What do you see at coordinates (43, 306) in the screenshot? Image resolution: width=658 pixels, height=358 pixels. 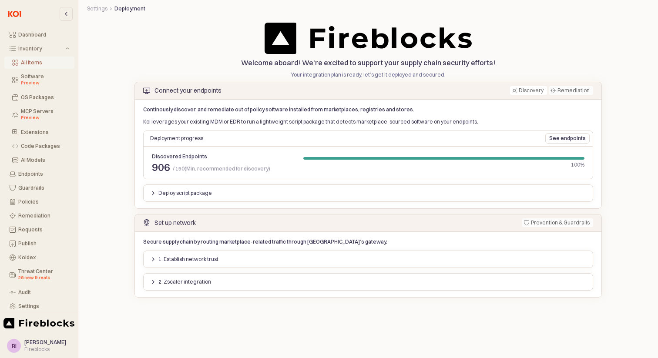 I see `div: Settings` at bounding box center [43, 306].